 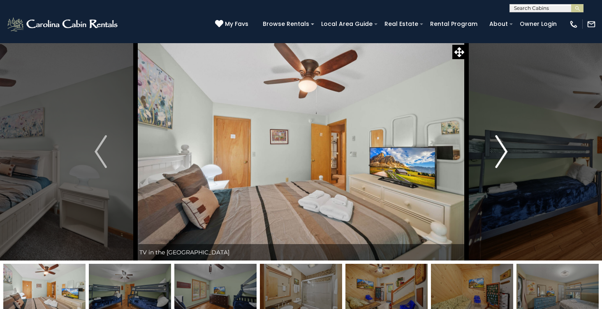 What do you see at coordinates (347, 24) in the screenshot?
I see `a: Local Area Guide` at bounding box center [347, 24].